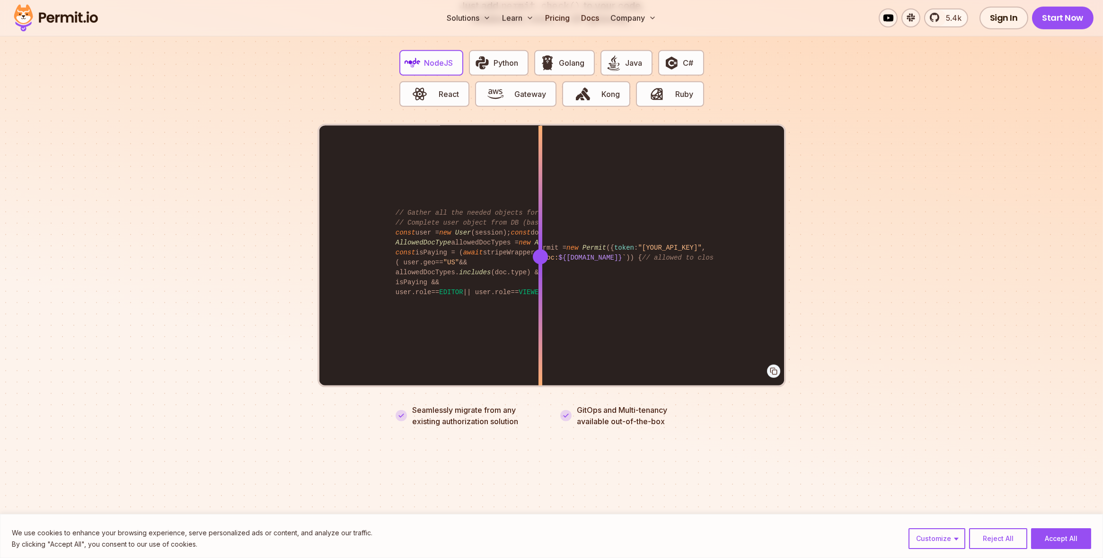 This screenshot has height=558, width=1103. Describe the element at coordinates (452, 263) in the screenshot. I see `span: "US"` at that location.